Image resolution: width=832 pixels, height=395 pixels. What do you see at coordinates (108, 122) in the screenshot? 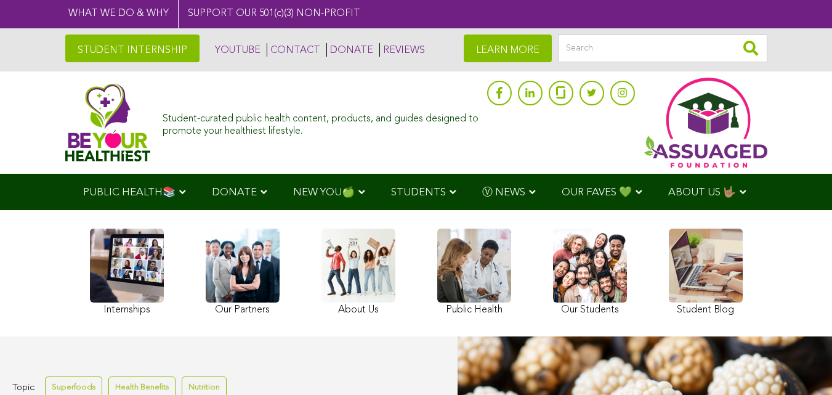
I see `img: Assuaged` at bounding box center [108, 122].